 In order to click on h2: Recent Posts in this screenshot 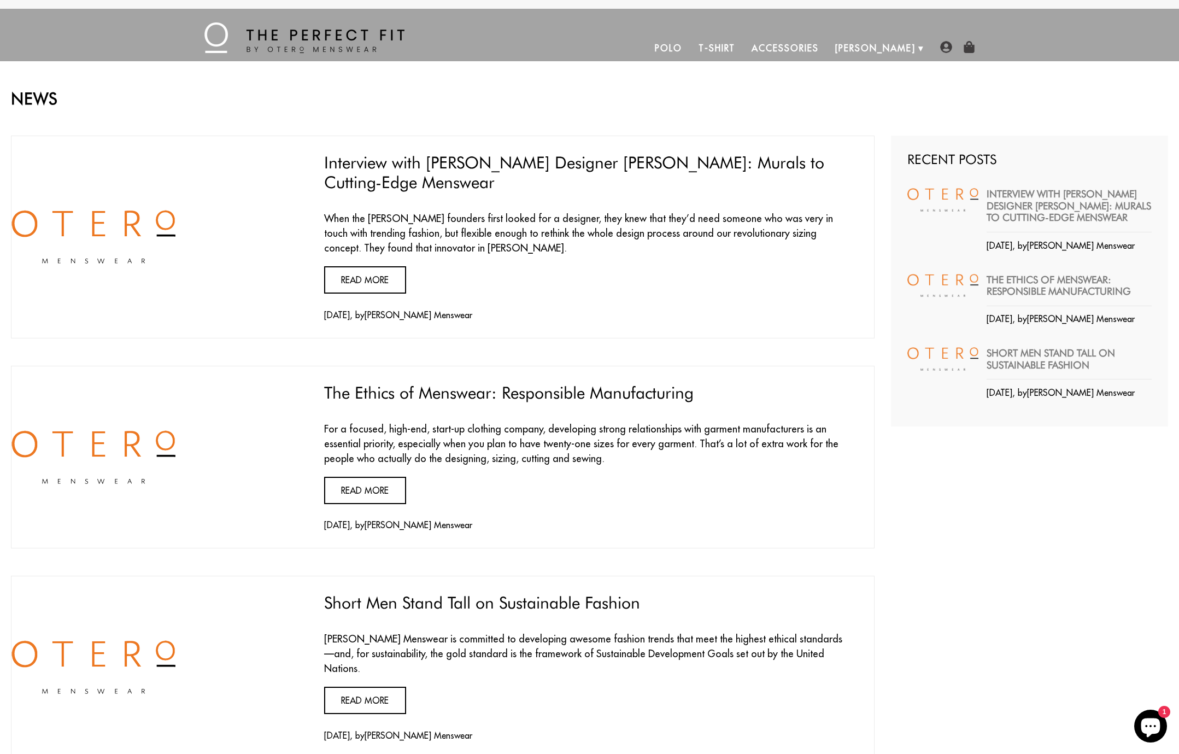, I will do `click(1029, 160)`.